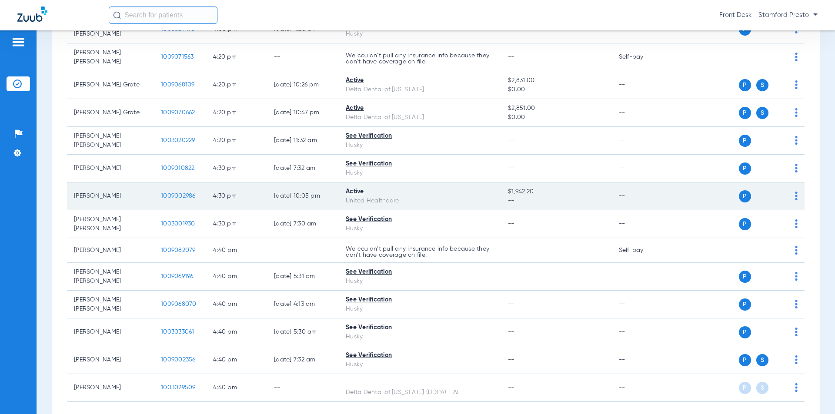  What do you see at coordinates (641, 250) in the screenshot?
I see `td: Self-pay` at bounding box center [641, 250].